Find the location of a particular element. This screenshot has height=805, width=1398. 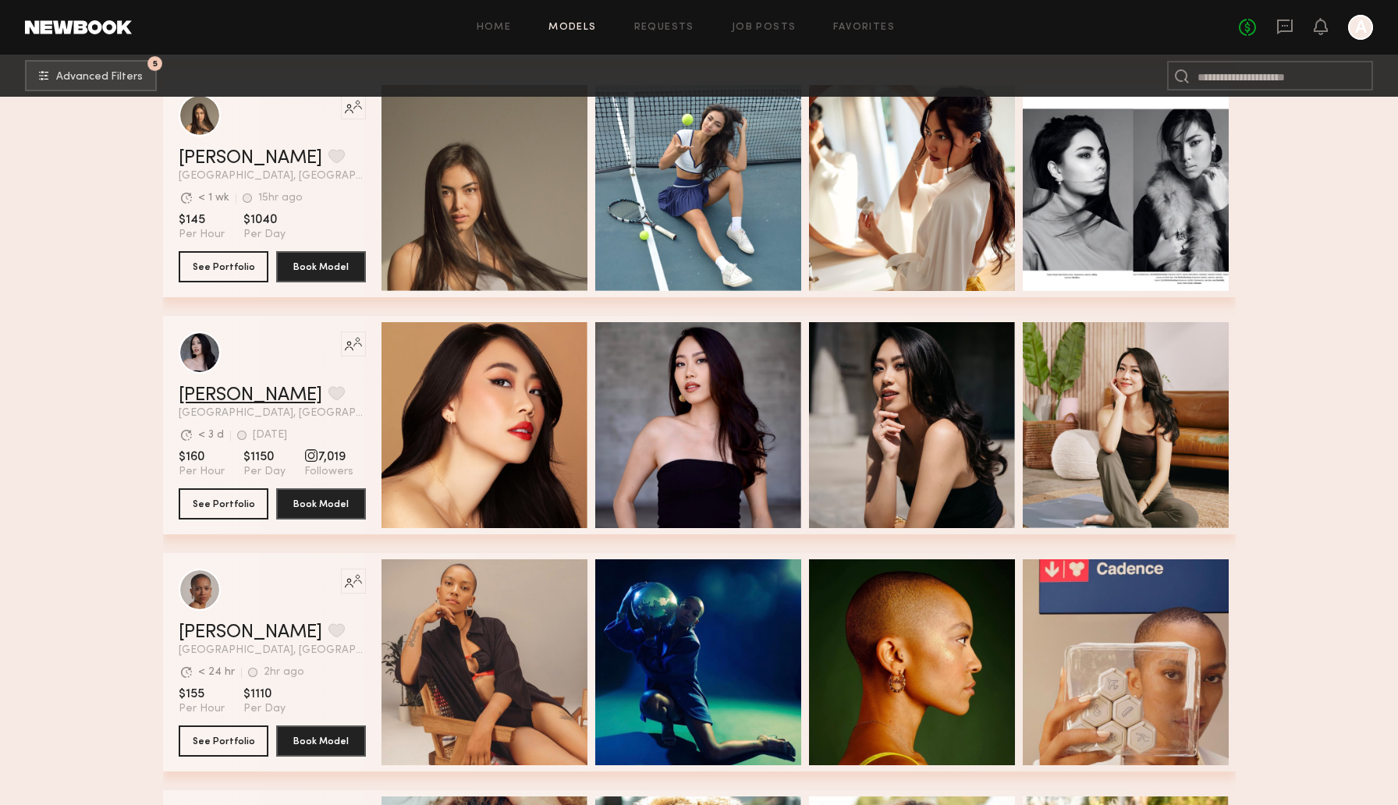

a: Home is located at coordinates (494, 27).